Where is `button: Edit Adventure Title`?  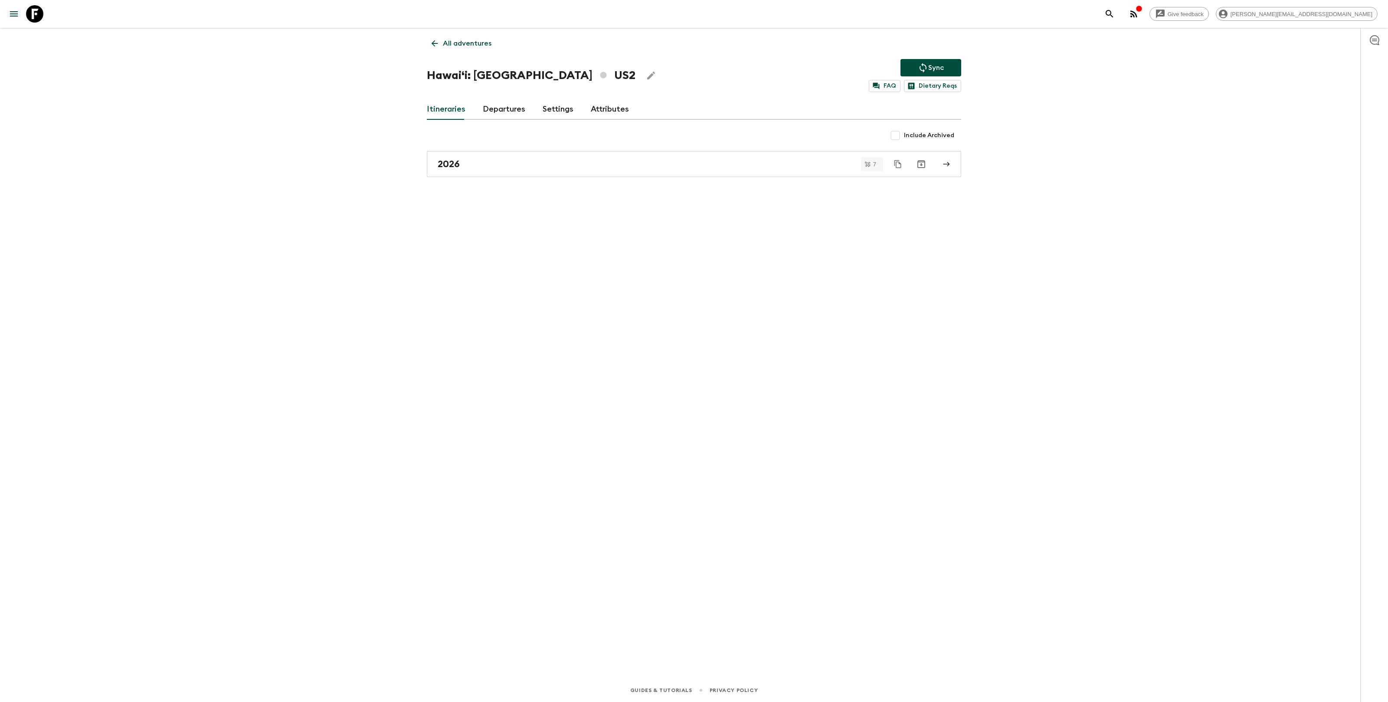 button: Edit Adventure Title is located at coordinates (651, 75).